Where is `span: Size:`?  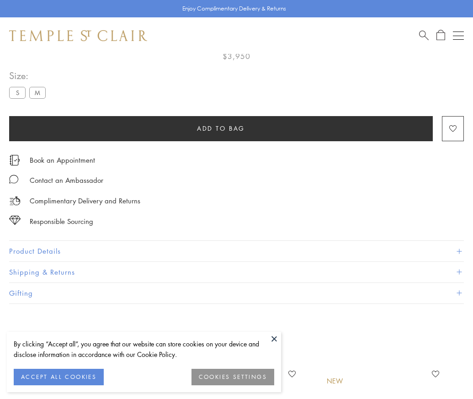 span: Size: is located at coordinates (29, 75).